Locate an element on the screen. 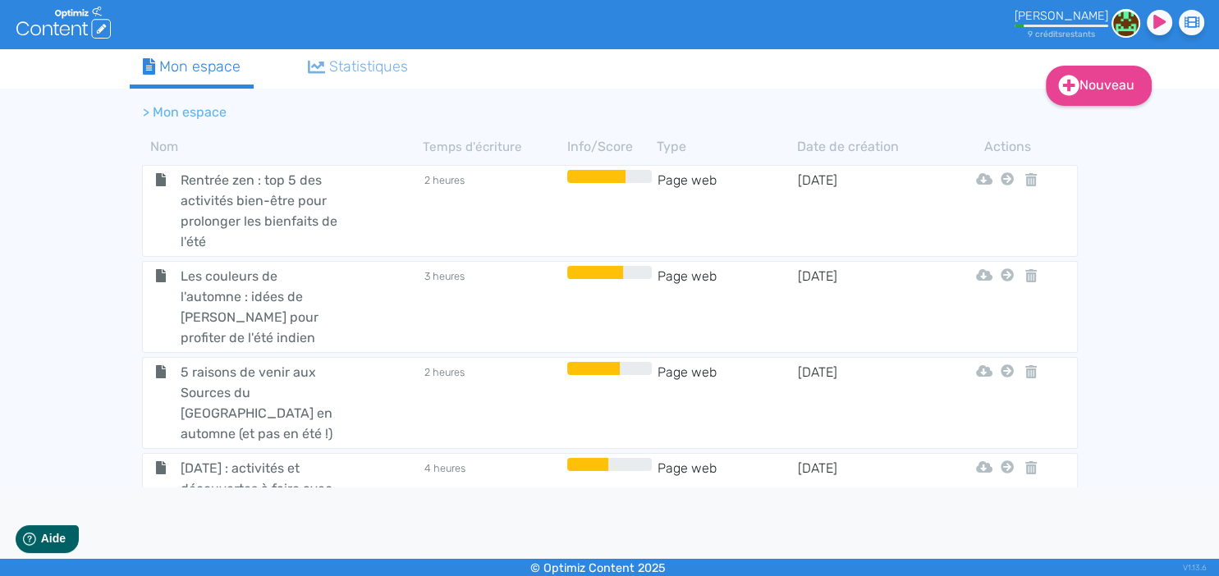  a: Nouveau is located at coordinates (1098, 85).